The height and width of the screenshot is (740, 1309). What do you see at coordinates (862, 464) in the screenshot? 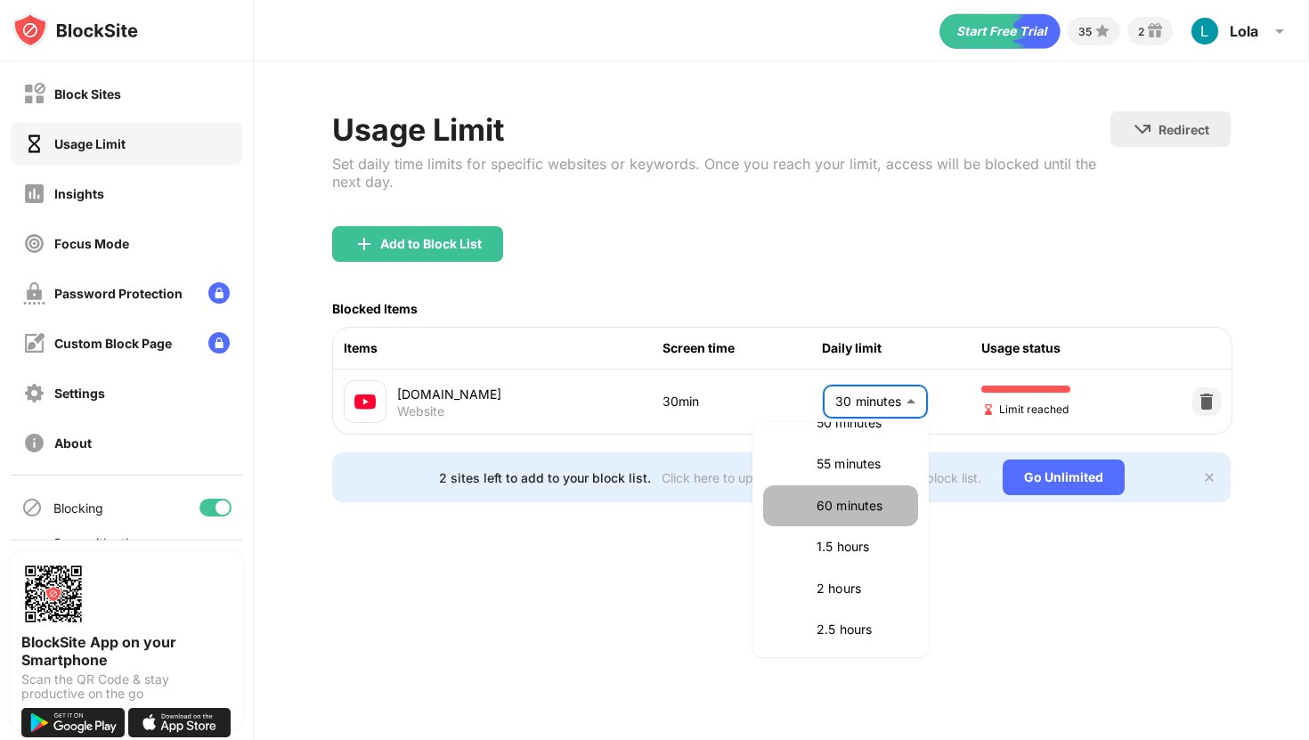
I see `p: 55 minutes` at bounding box center [862, 464].